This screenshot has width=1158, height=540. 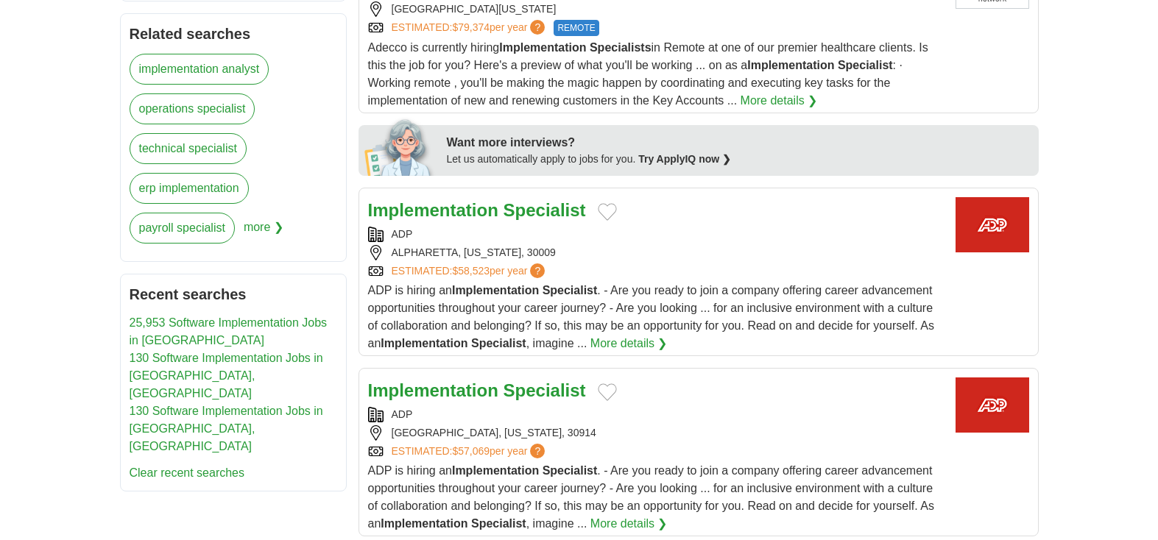 I want to click on strong: Specialists, so click(x=620, y=47).